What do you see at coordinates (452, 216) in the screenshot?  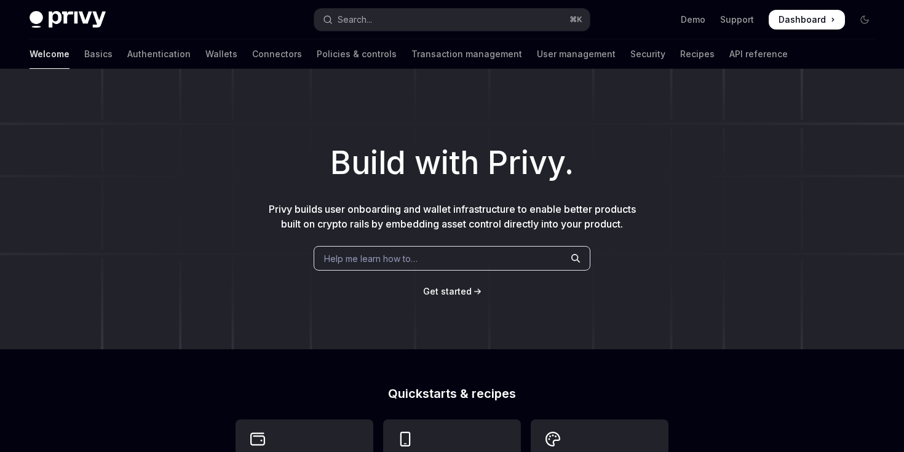 I see `span: Privy builds user onboarding and wallet infrastructure to enable better products built on crypto ...` at bounding box center [452, 216].